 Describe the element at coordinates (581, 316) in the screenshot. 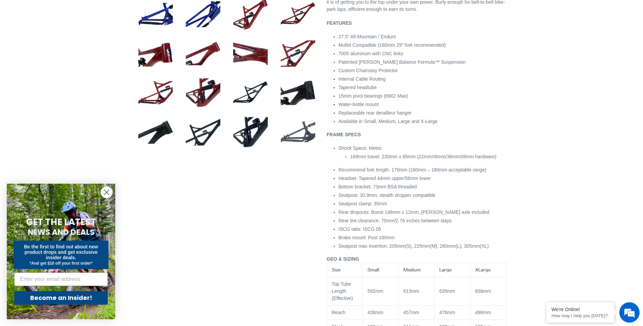

I see `p: How may I help you today?` at that location.